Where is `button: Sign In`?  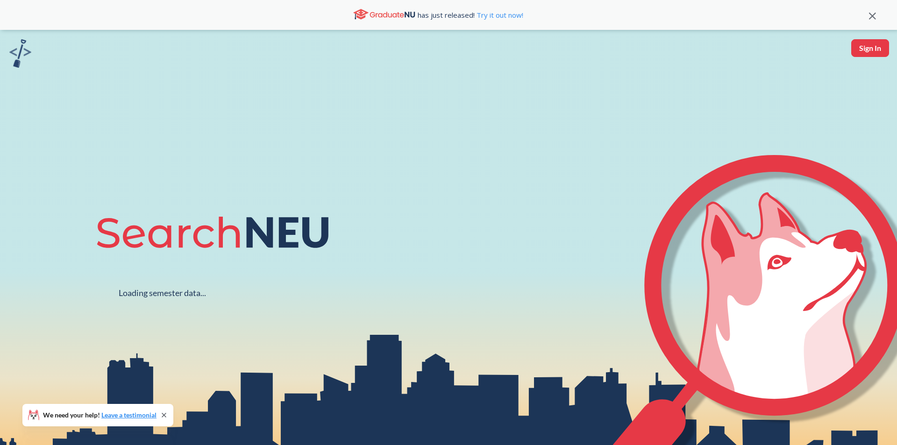
button: Sign In is located at coordinates (869, 48).